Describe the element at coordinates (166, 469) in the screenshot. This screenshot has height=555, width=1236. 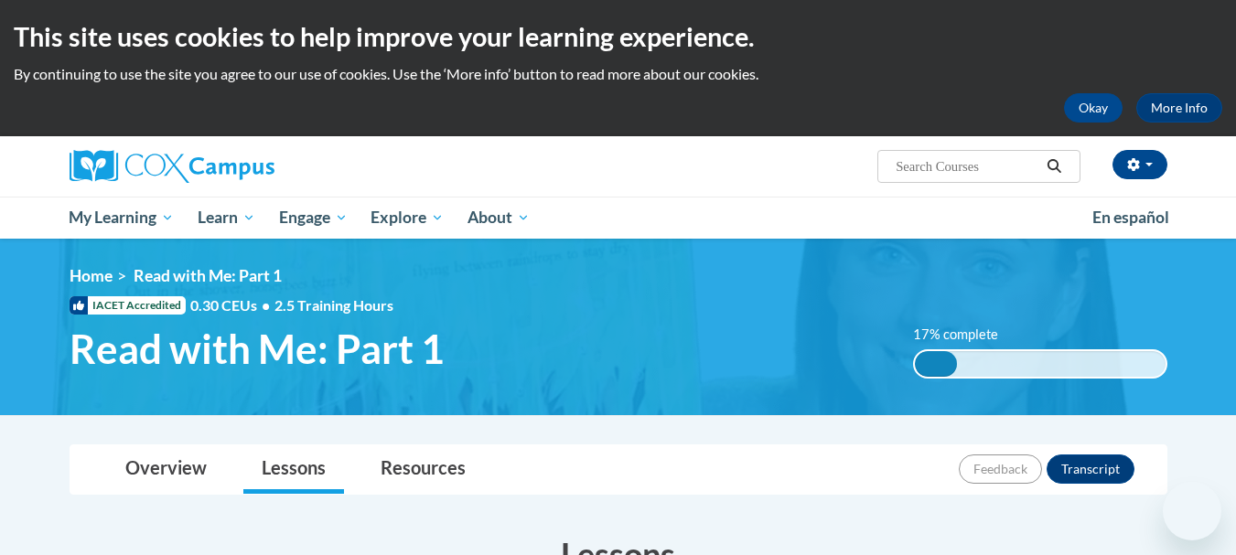
I see `a: Overview` at that location.